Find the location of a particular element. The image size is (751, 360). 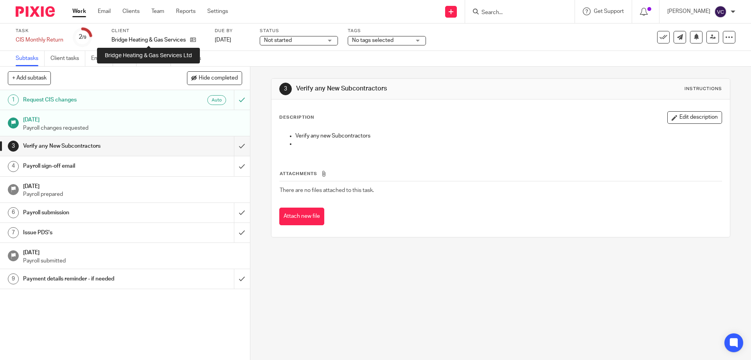

p: Description is located at coordinates (297, 117).